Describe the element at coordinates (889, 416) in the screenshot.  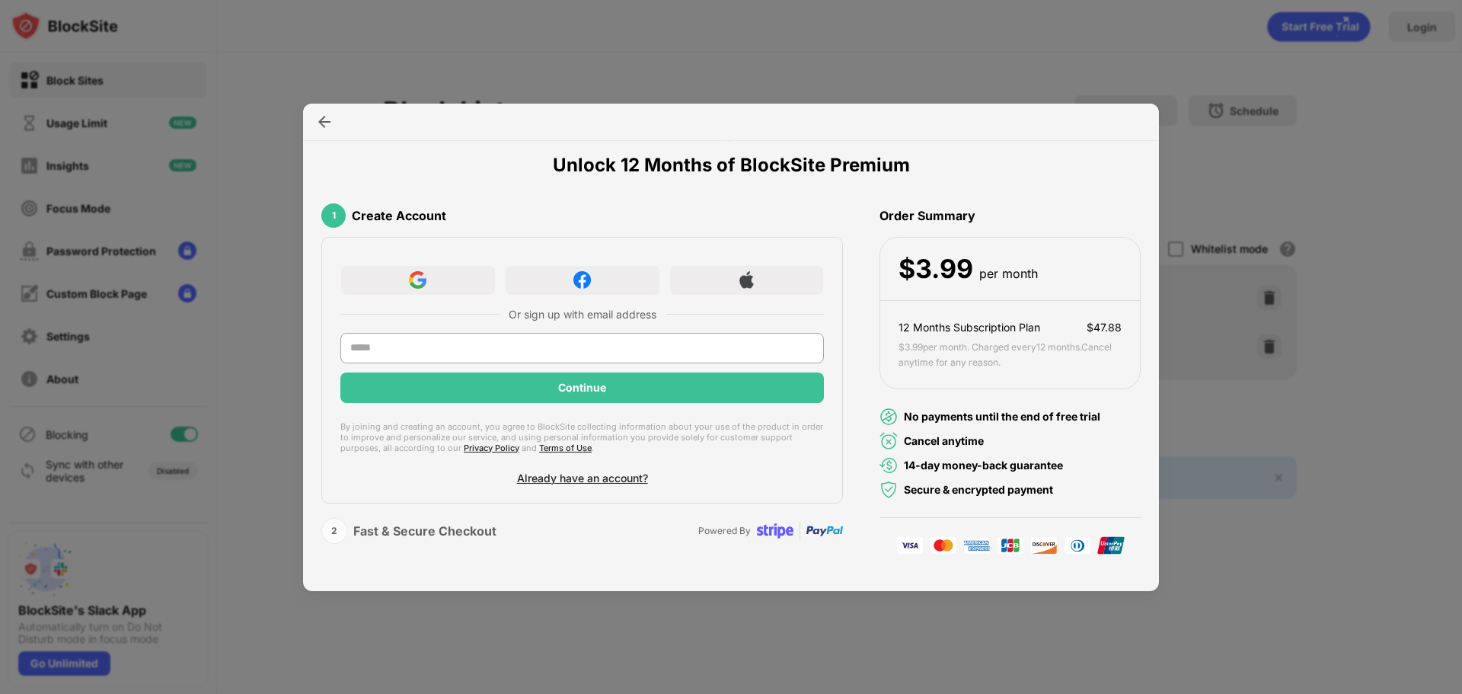
I see `img: no-payment.svg` at that location.